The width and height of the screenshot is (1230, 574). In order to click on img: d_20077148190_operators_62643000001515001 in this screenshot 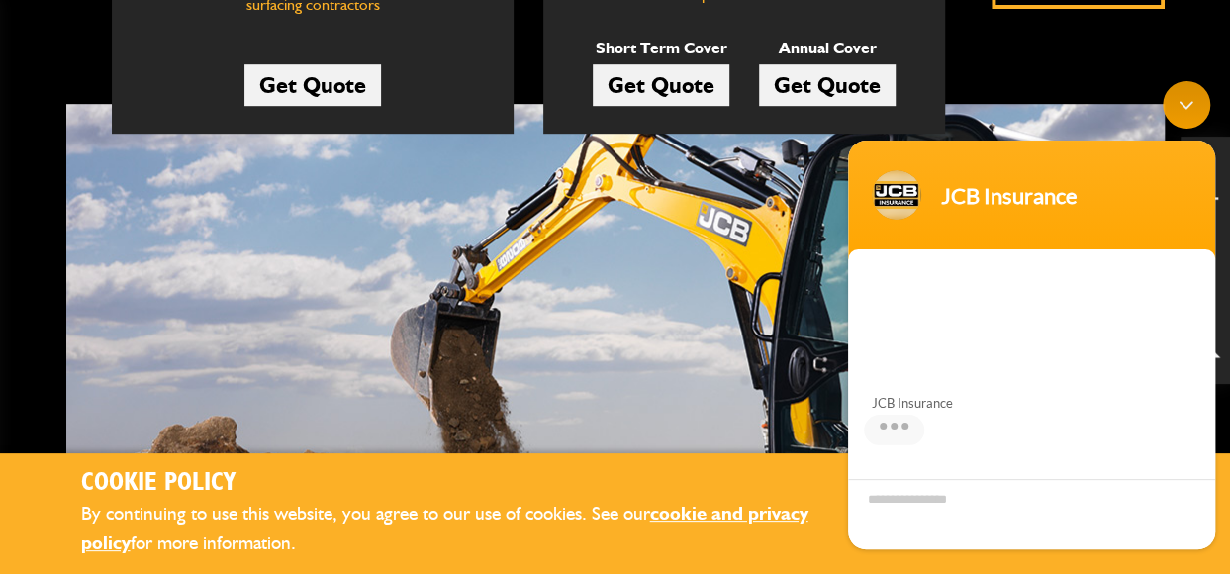, I will do `click(58, 124)`.